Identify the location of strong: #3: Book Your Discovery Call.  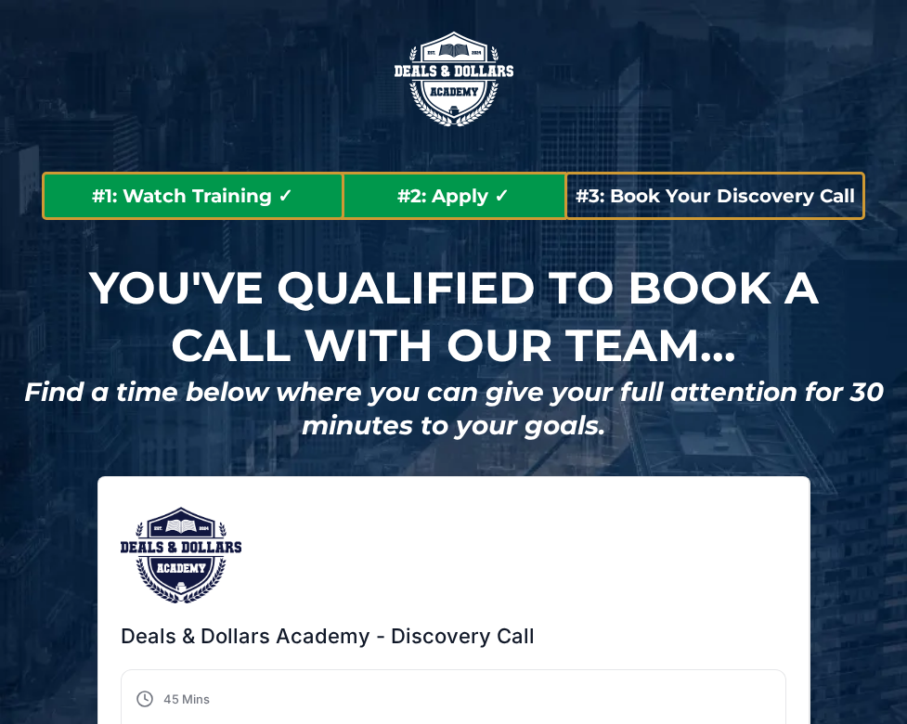
(715, 196).